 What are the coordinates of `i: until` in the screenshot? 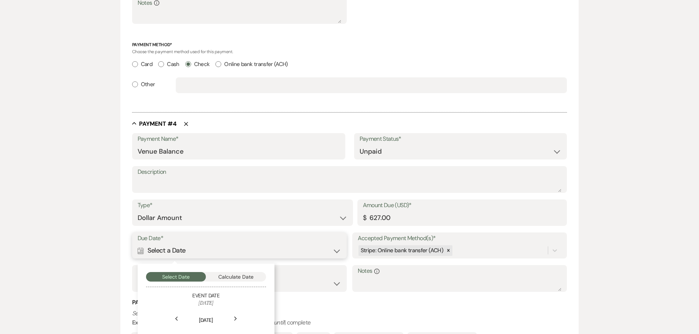 It's located at (279, 322).